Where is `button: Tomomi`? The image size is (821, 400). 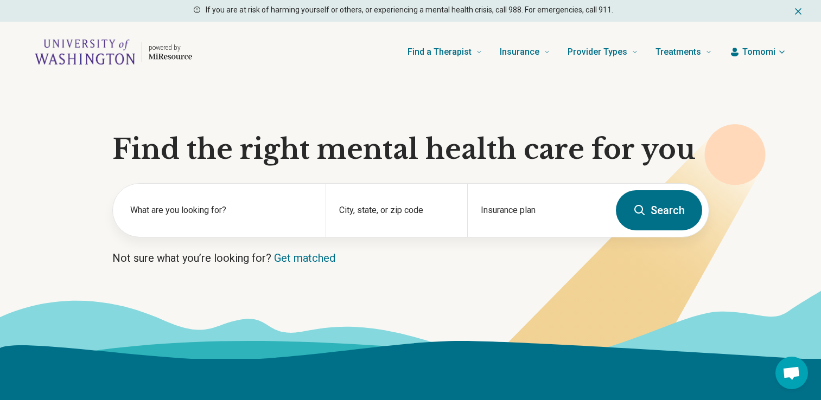
button: Tomomi is located at coordinates (757, 52).